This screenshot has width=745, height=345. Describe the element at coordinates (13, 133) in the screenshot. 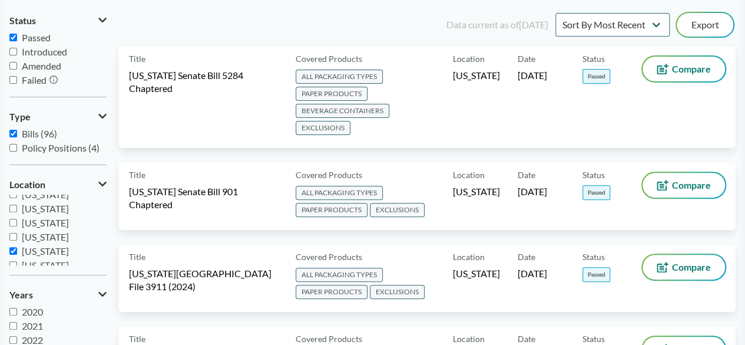

I see `input: Bills (96)` at that location.